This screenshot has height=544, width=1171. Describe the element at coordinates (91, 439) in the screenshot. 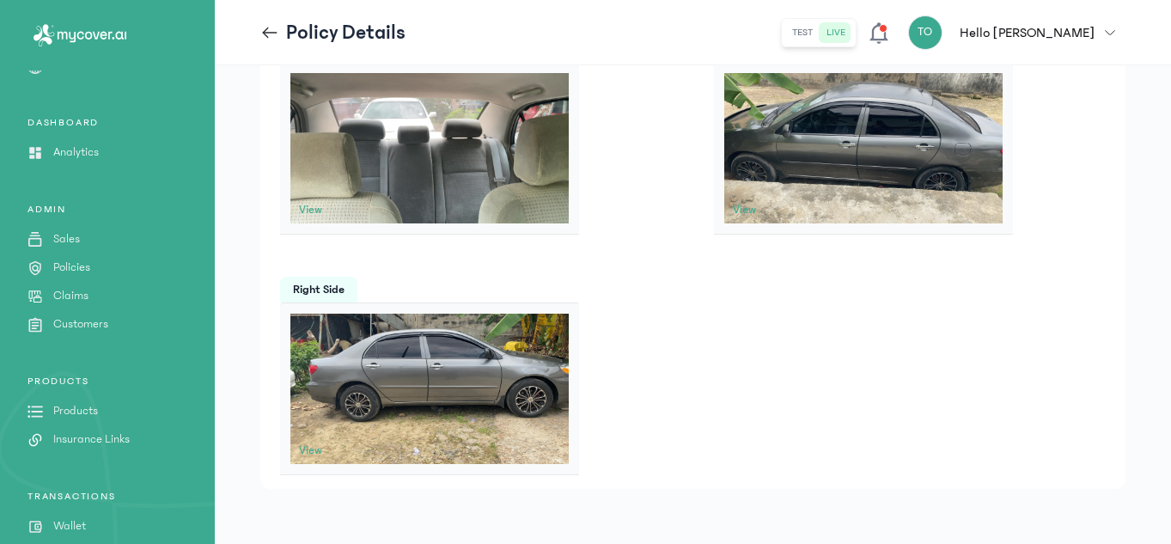

I see `p: Insurance Links` at that location.